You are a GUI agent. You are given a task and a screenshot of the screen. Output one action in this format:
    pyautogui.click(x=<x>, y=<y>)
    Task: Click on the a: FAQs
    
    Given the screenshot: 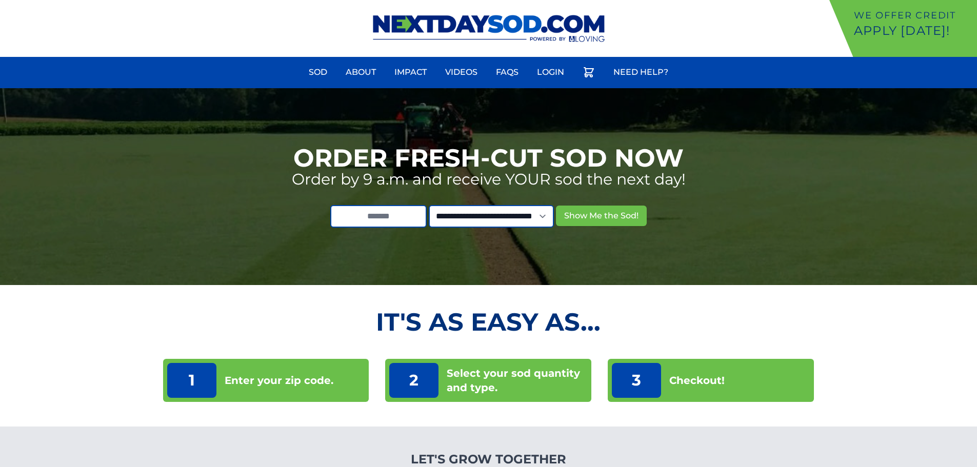 What is the action you would take?
    pyautogui.click(x=507, y=72)
    